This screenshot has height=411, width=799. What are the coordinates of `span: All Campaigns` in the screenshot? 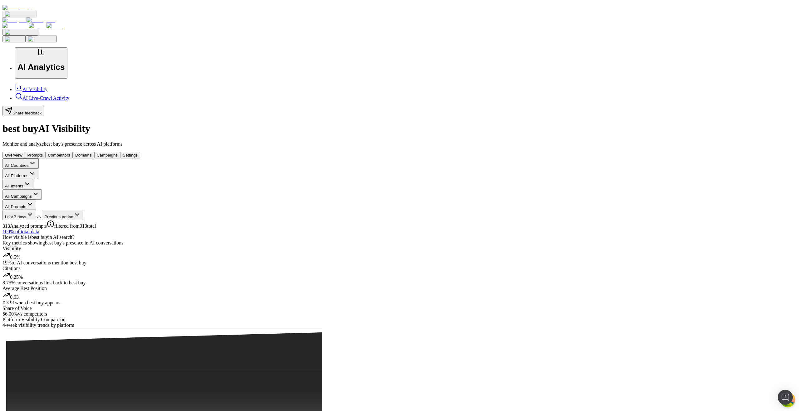 It's located at (18, 196).